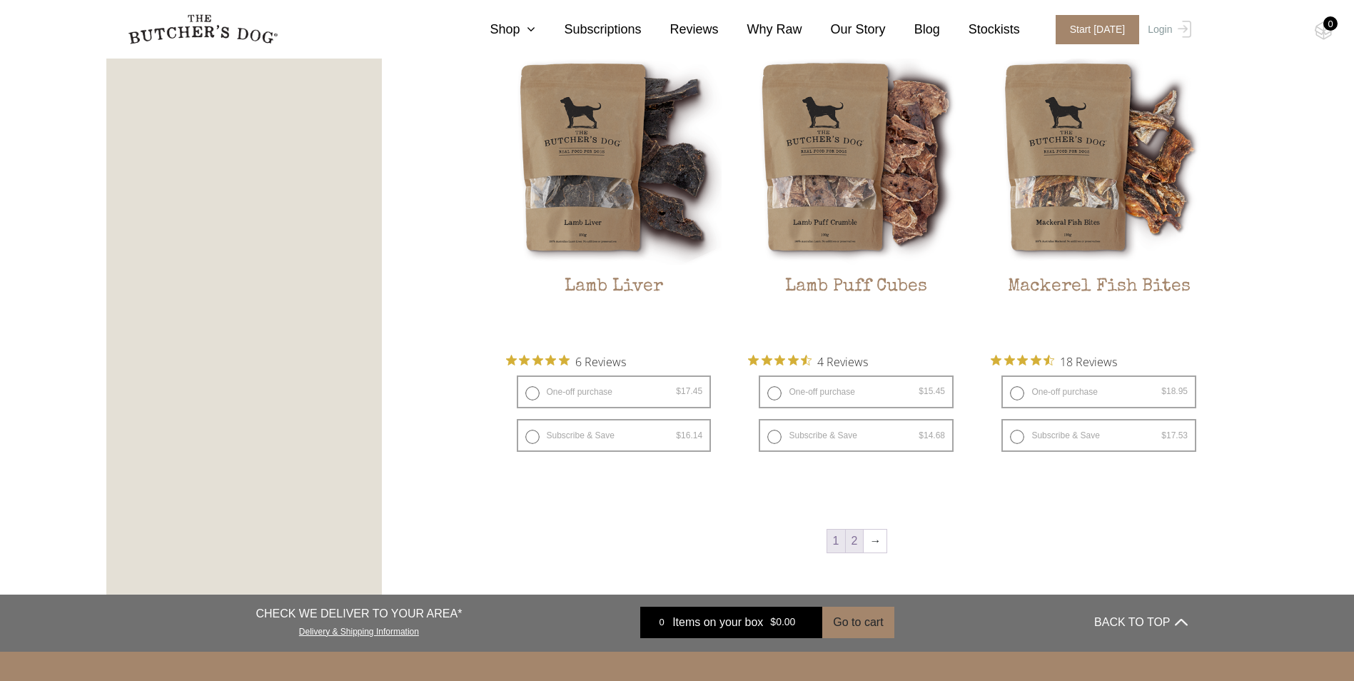 The width and height of the screenshot is (1354, 681). I want to click on h2: Lamb Puff Cubes, so click(856, 310).